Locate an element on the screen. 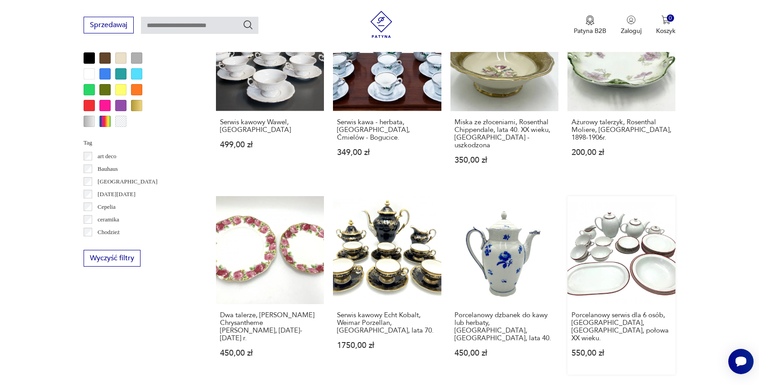 The height and width of the screenshot is (385, 759). p: 499,00 zł is located at coordinates (270, 145).